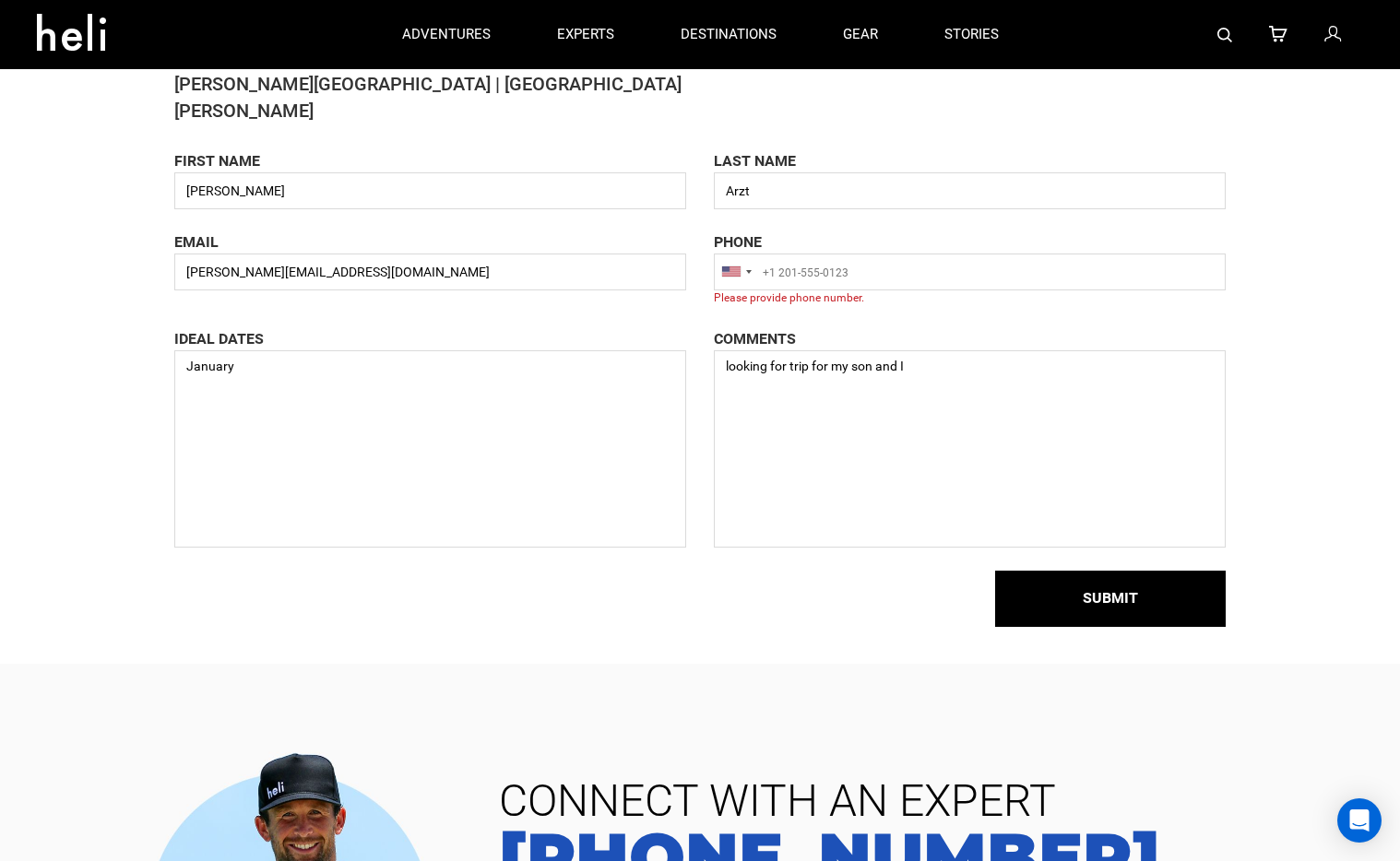  I want to click on input: Email, so click(430, 272).